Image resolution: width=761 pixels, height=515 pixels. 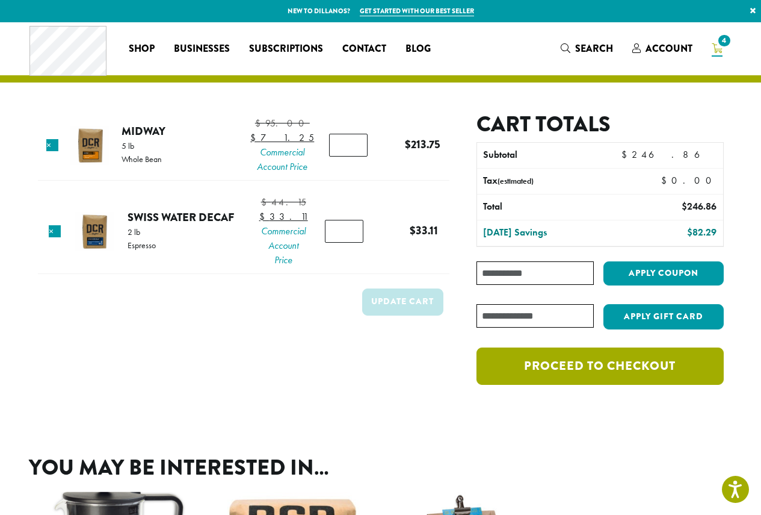 I want to click on th: Subtotal, so click(x=546, y=155).